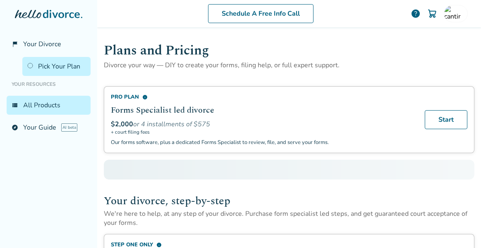 The image size is (481, 248). What do you see at coordinates (289, 219) in the screenshot?
I see `p: We're here to help, at any step of your divorce. Purchase form specialist led steps, and get guar...` at bounding box center [289, 219].